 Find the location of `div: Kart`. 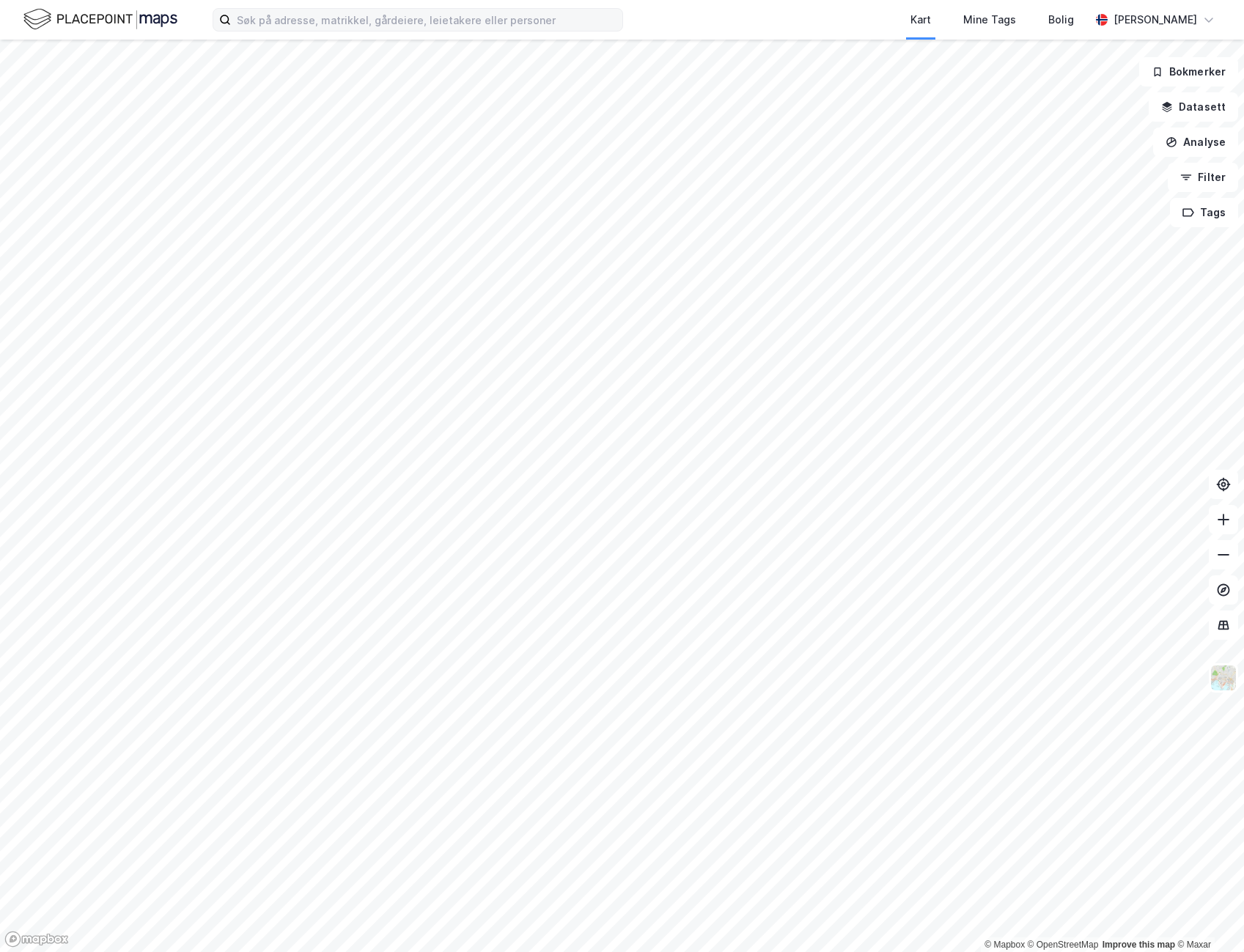

div: Kart is located at coordinates (921, 20).